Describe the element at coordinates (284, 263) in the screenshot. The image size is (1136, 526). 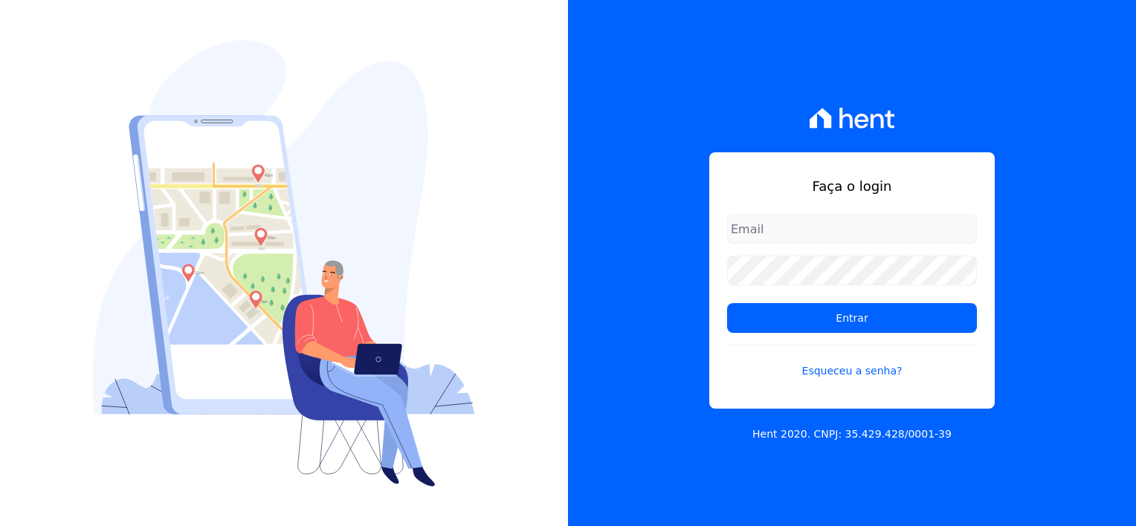
I see `img: Login` at that location.